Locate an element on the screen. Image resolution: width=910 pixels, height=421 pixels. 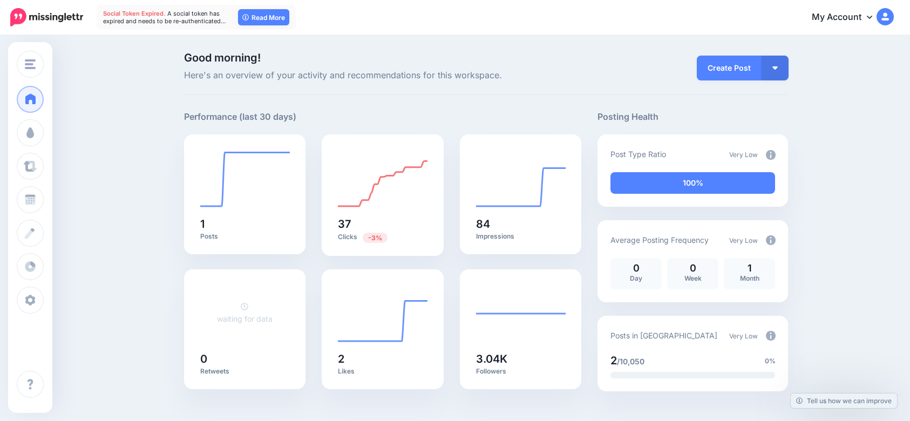
a: Read More is located at coordinates (264, 17).